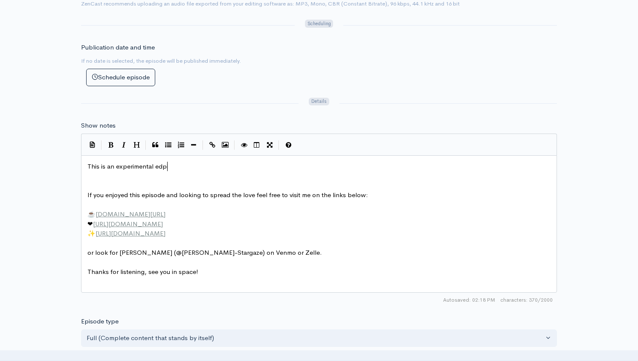 The image size is (638, 361). What do you see at coordinates (121, 77) in the screenshot?
I see `button: Schedule episode` at bounding box center [121, 77].